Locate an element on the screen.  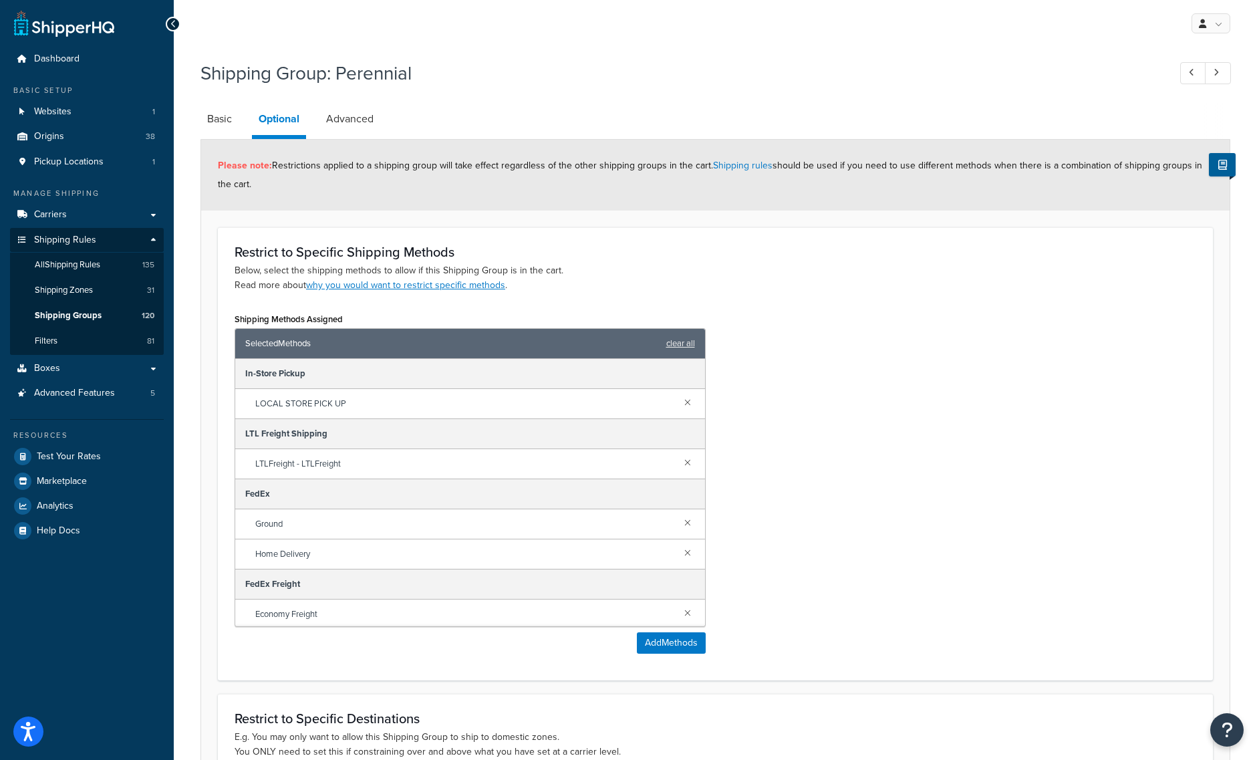
a: Previous Record is located at coordinates (1192, 73).